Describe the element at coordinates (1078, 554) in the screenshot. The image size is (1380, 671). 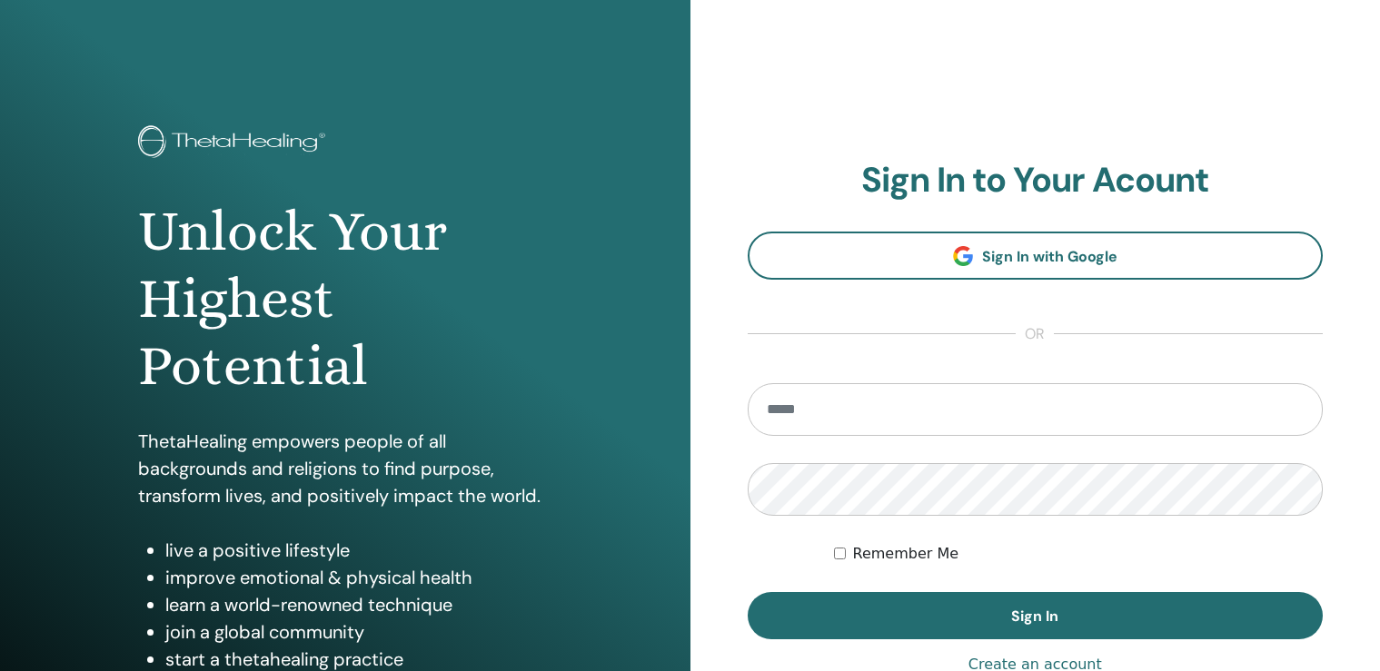
I see `div: Keep me authenticated indefinitely or until I manually logout` at that location.